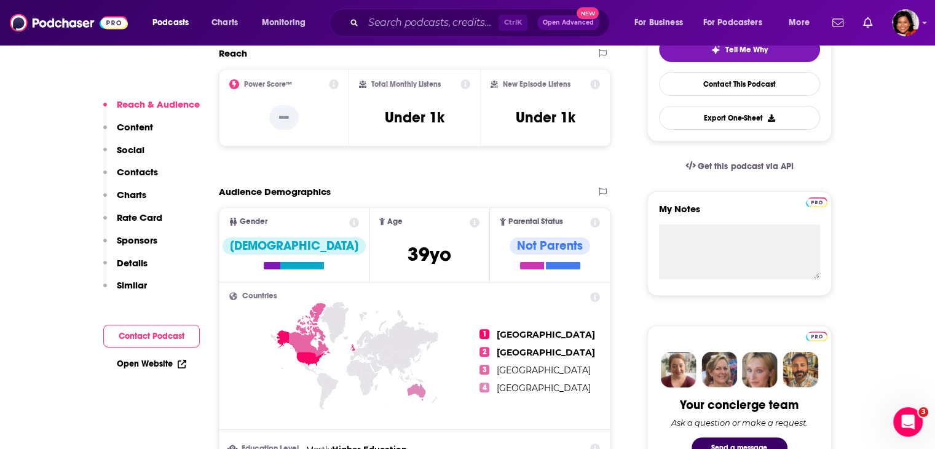  Describe the element at coordinates (224, 23) in the screenshot. I see `span: Charts` at that location.